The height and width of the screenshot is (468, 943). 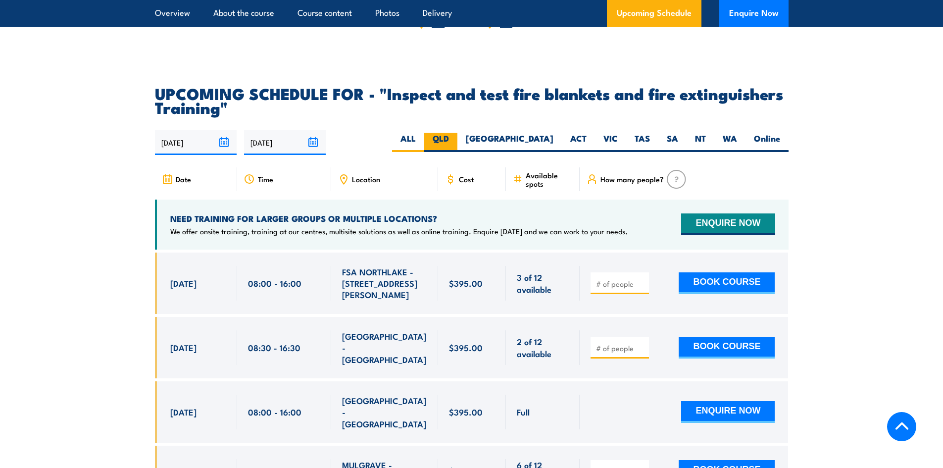 I want to click on span: Location, so click(x=366, y=179).